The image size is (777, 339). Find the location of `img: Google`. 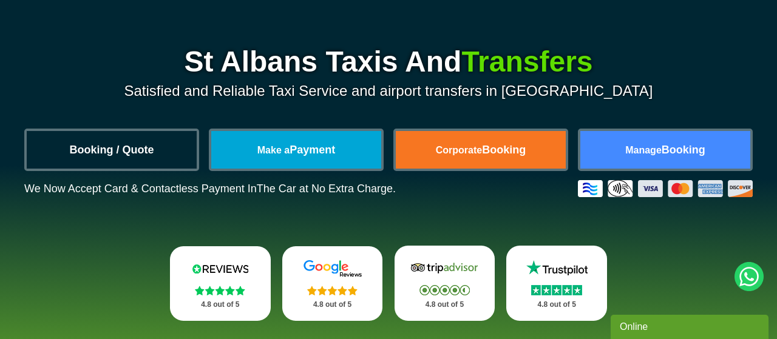

img: Google is located at coordinates (332, 269).